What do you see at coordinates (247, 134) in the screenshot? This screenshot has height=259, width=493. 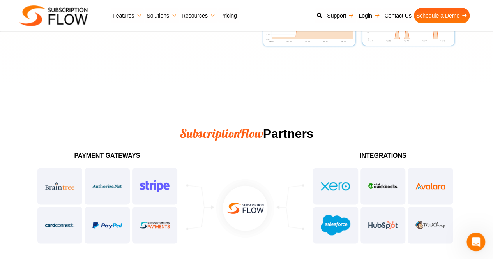 I see `h2: Partners` at bounding box center [247, 134].